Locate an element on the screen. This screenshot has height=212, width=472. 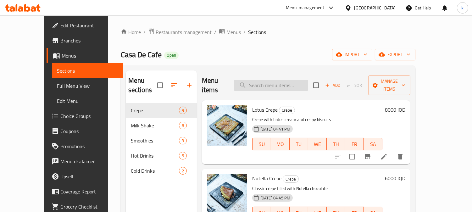
span: Select to update is located at coordinates (352, 157).